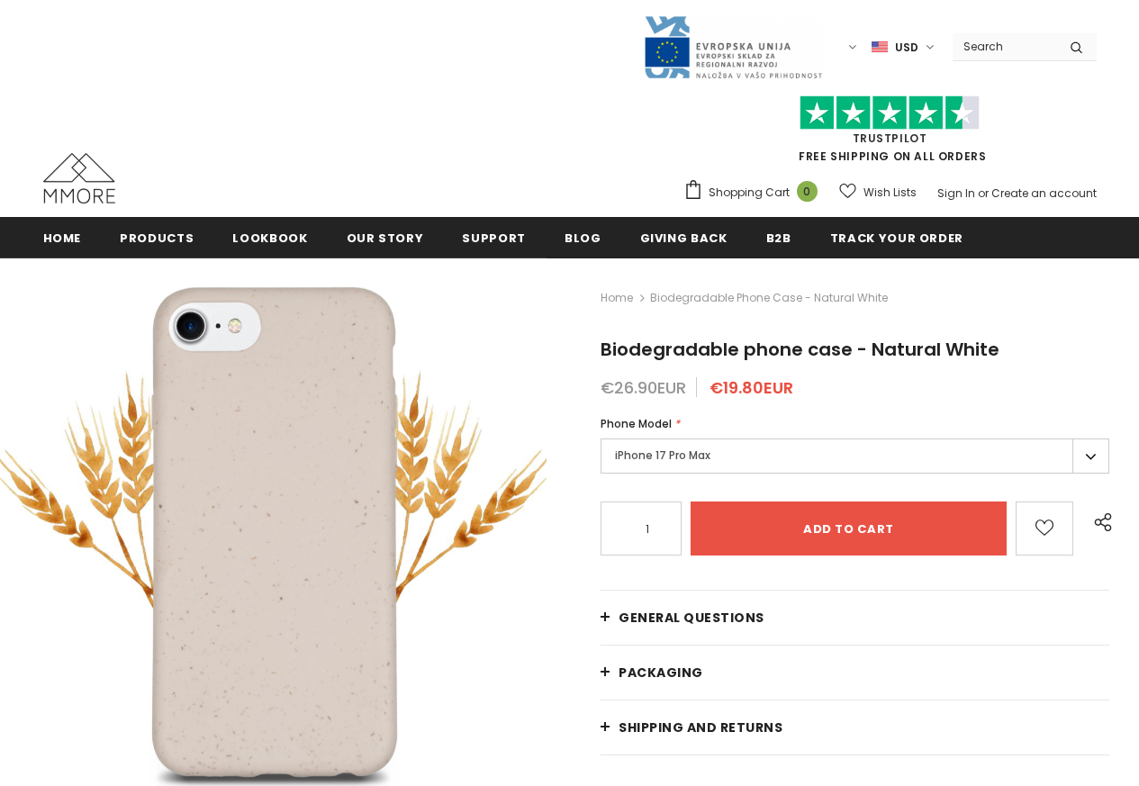  I want to click on a: Products, so click(157, 237).